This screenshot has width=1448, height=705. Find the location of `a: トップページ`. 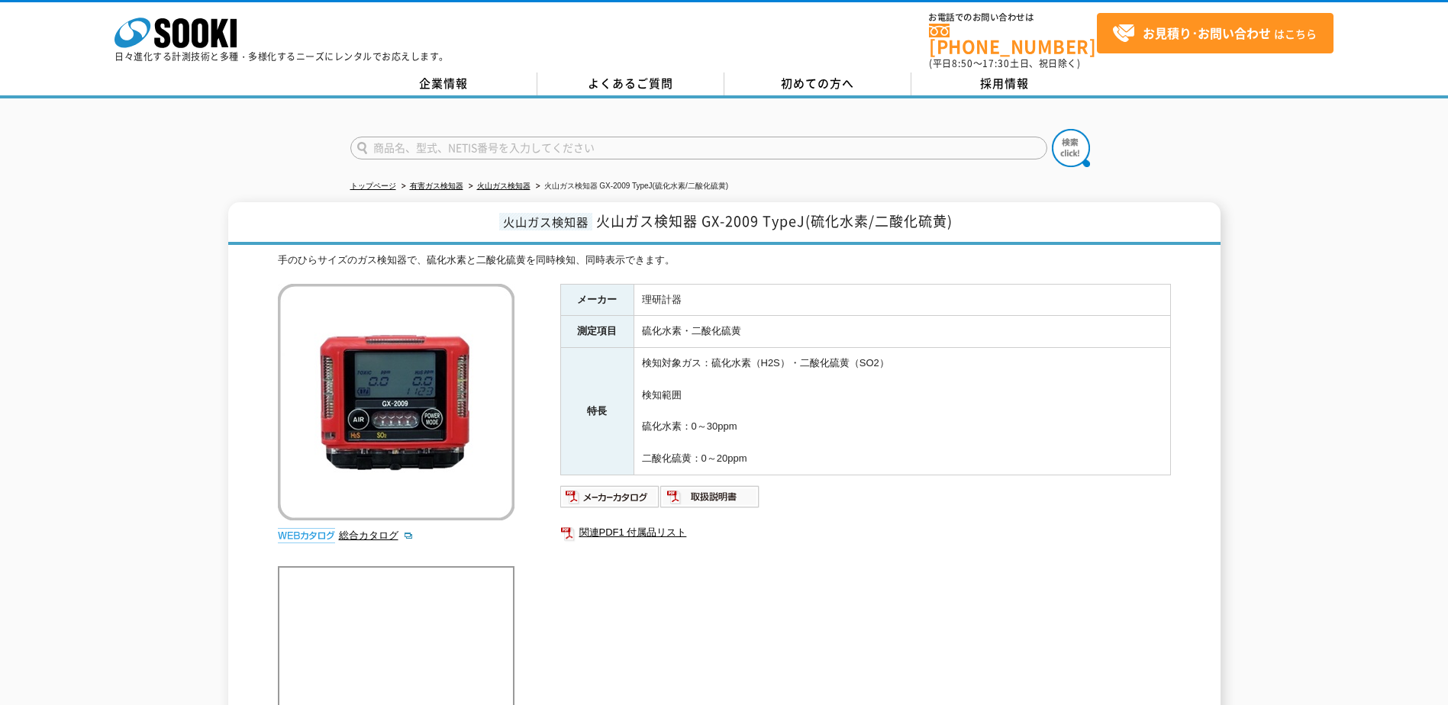

a: トップページ is located at coordinates (373, 185).